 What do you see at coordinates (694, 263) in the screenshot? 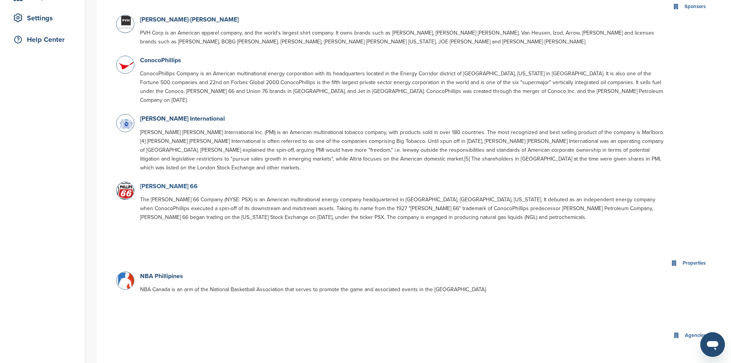
I see `div: Properties` at bounding box center [694, 263].